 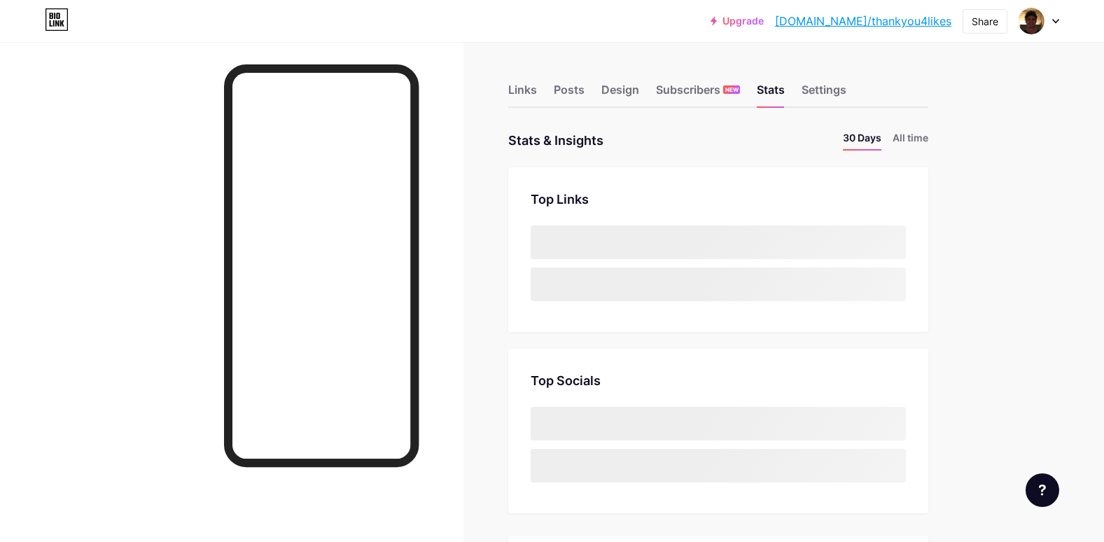 What do you see at coordinates (737, 21) in the screenshot?
I see `a: Upgrade` at bounding box center [737, 21].